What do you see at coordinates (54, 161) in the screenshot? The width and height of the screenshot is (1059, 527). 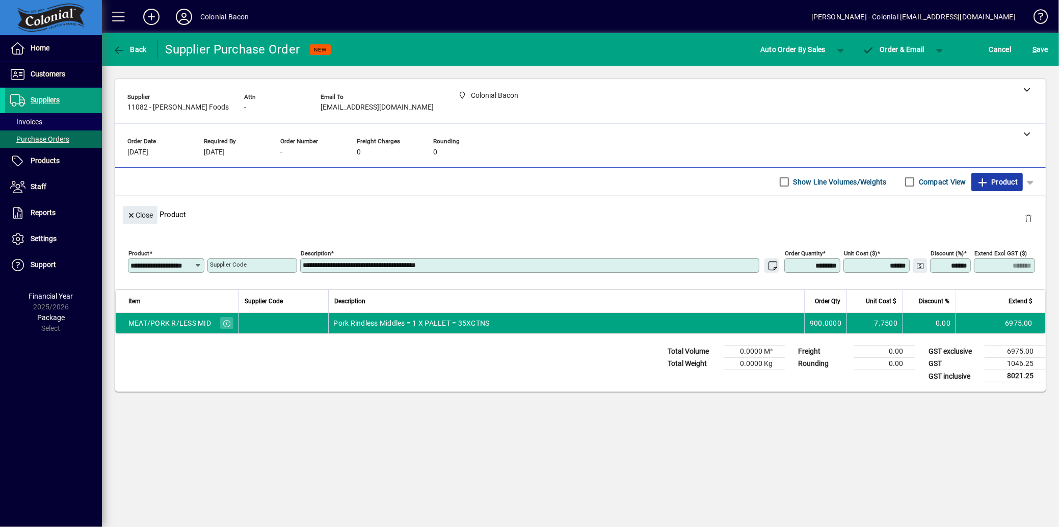 I see `a: Products` at bounding box center [54, 161].